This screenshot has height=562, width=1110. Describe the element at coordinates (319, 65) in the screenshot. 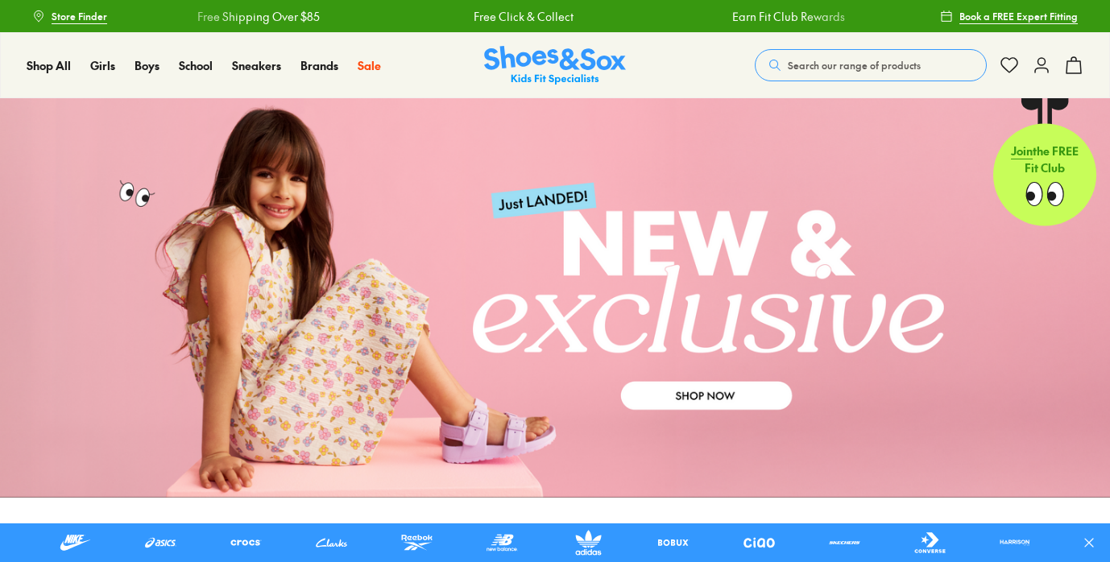

I see `span: Brands` at that location.